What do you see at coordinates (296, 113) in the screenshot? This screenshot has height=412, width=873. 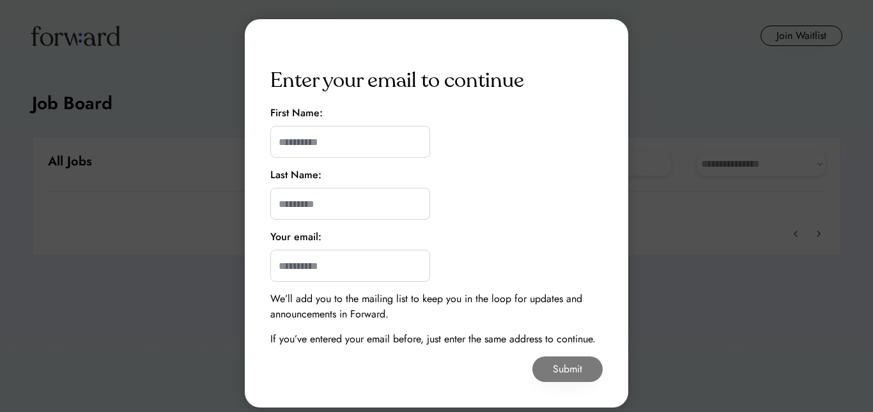 I see `div: First Name:` at bounding box center [296, 113].